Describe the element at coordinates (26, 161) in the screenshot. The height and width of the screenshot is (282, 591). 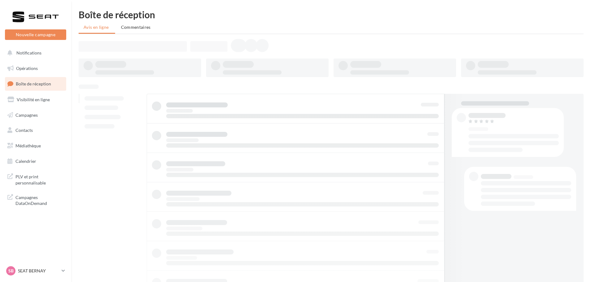
I see `span: Calendrier` at that location.